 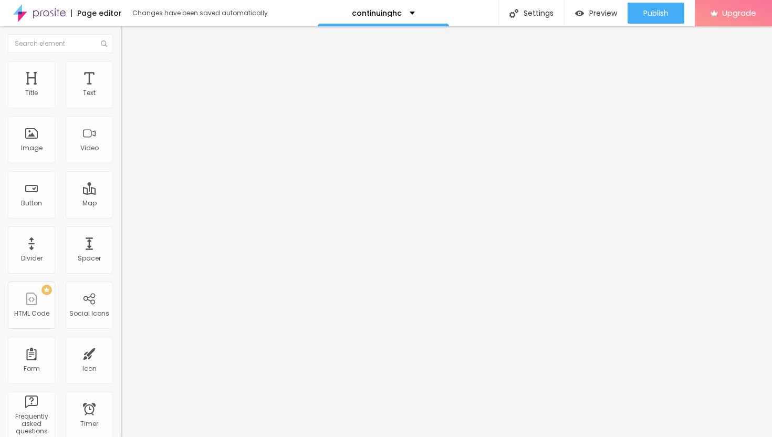 What do you see at coordinates (200, 13) in the screenshot?
I see `div: Changes have been saved automatically` at bounding box center [200, 13].